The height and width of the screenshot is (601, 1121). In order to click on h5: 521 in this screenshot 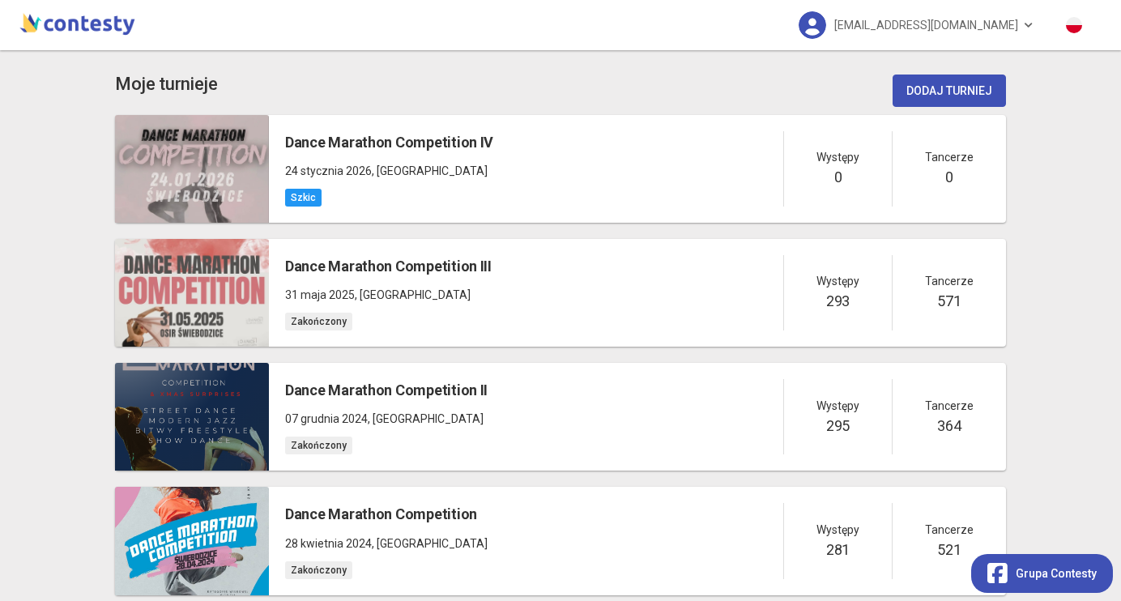, I will do `click(949, 550)`.